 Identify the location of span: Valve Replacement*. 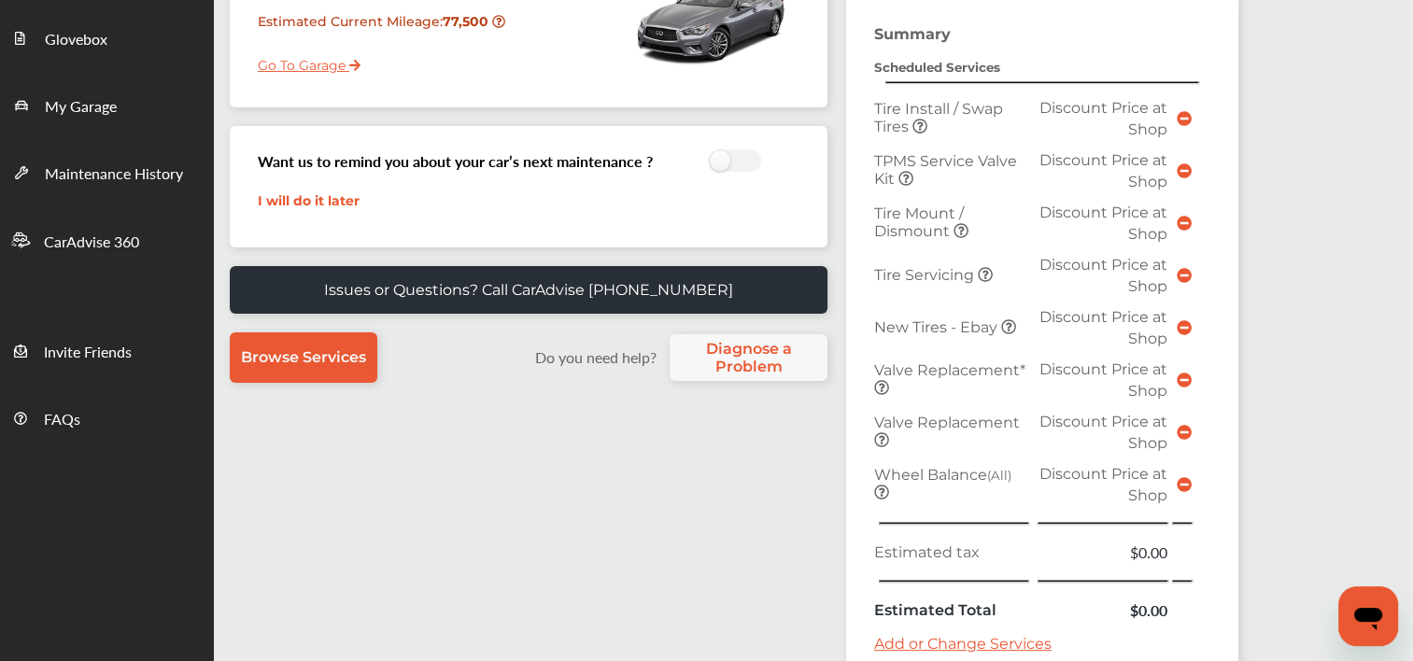
(950, 370).